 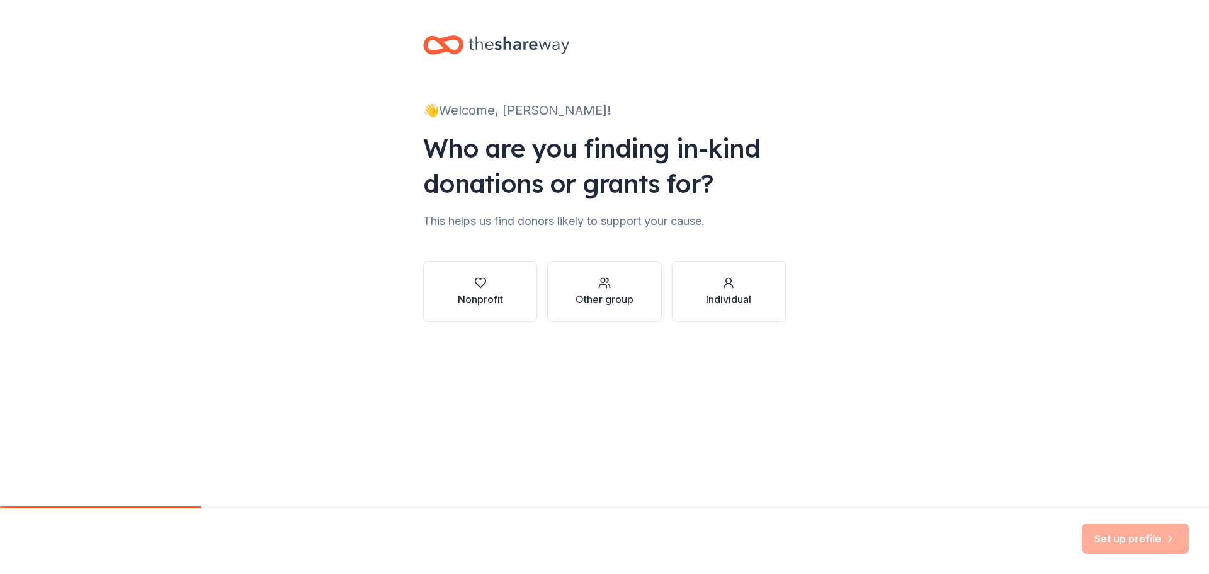 I want to click on div: This helps us find donors likely to support your cause., so click(x=604, y=221).